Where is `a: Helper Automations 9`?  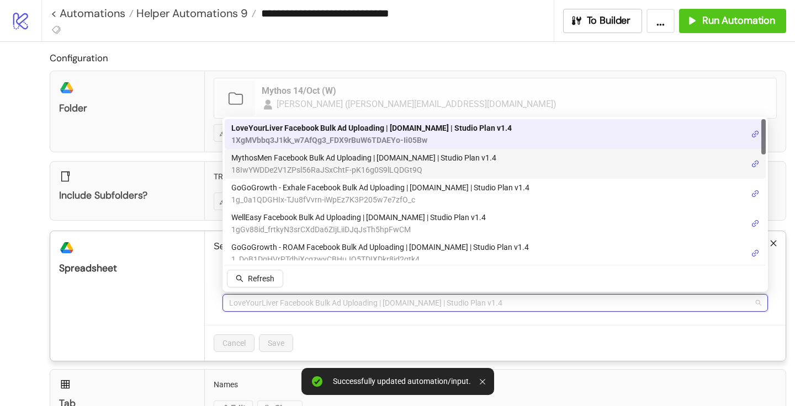
a: Helper Automations 9 is located at coordinates (195, 13).